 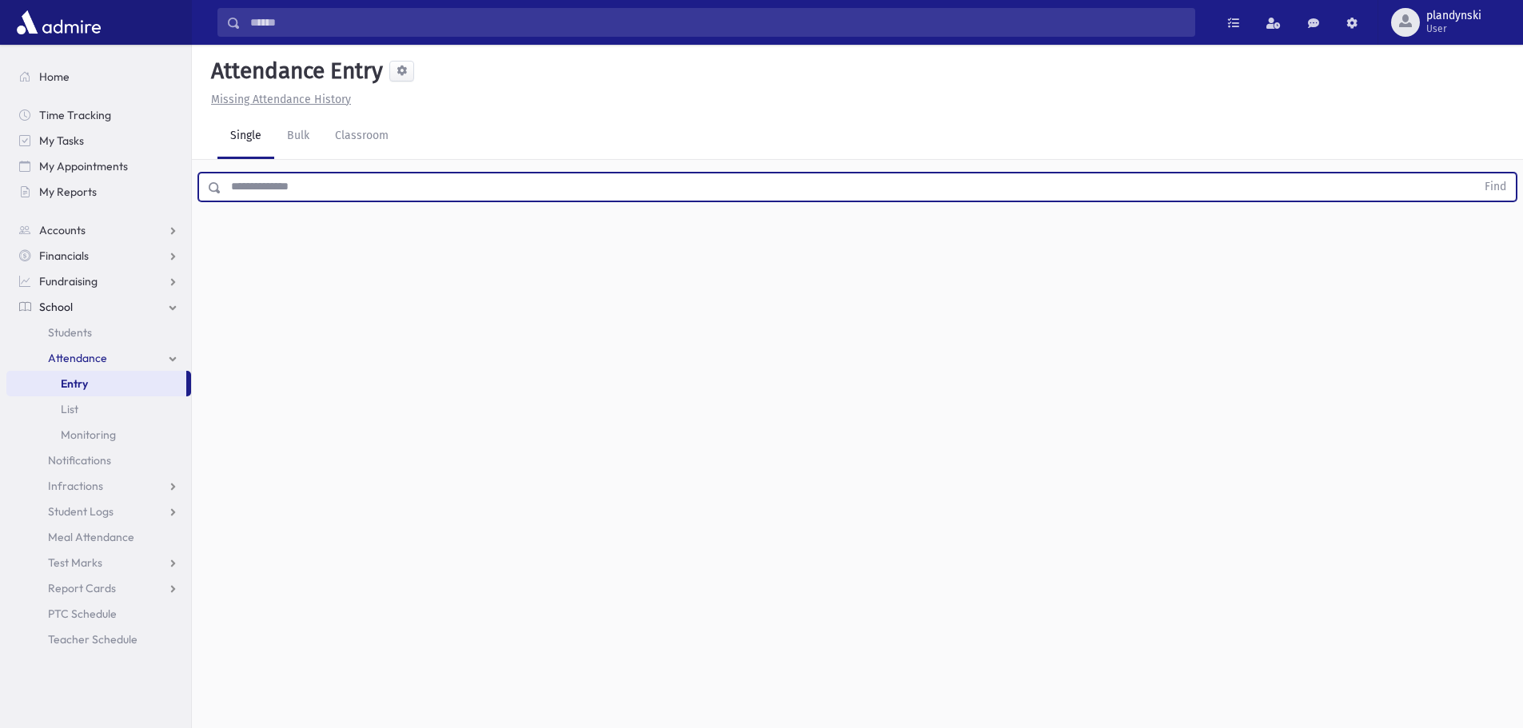 What do you see at coordinates (64, 256) in the screenshot?
I see `span: Financials` at bounding box center [64, 256].